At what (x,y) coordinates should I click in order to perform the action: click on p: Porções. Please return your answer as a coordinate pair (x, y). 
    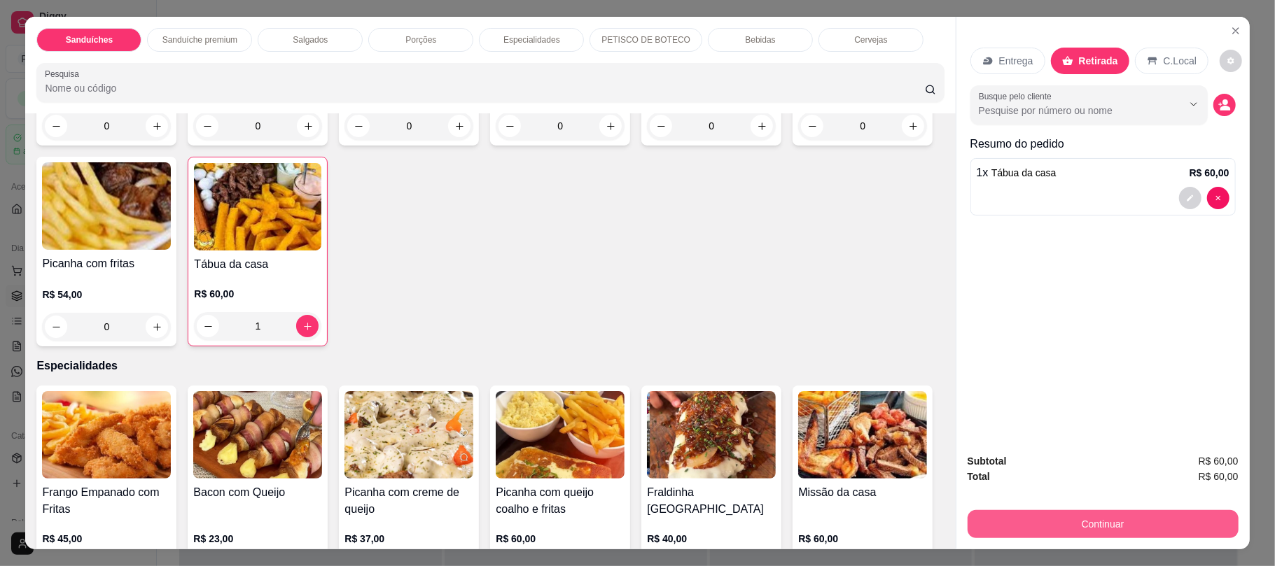
    Looking at the image, I should click on (421, 40).